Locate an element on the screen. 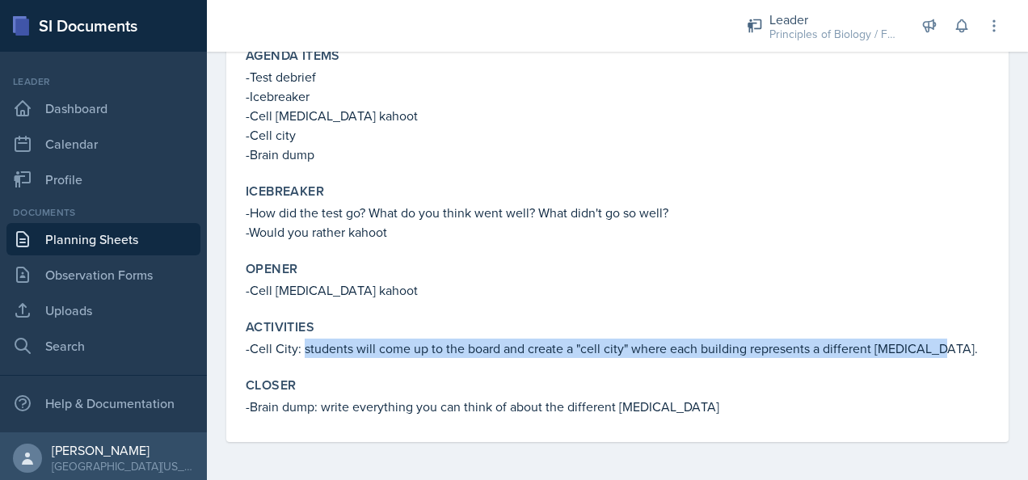 The image size is (1028, 480). div: Documents is located at coordinates (103, 212).